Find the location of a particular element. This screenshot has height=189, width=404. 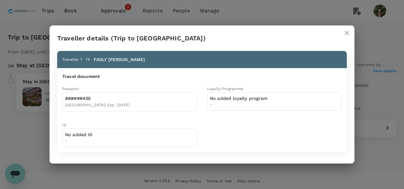

span: Traveller 1 is located at coordinates (72, 59).